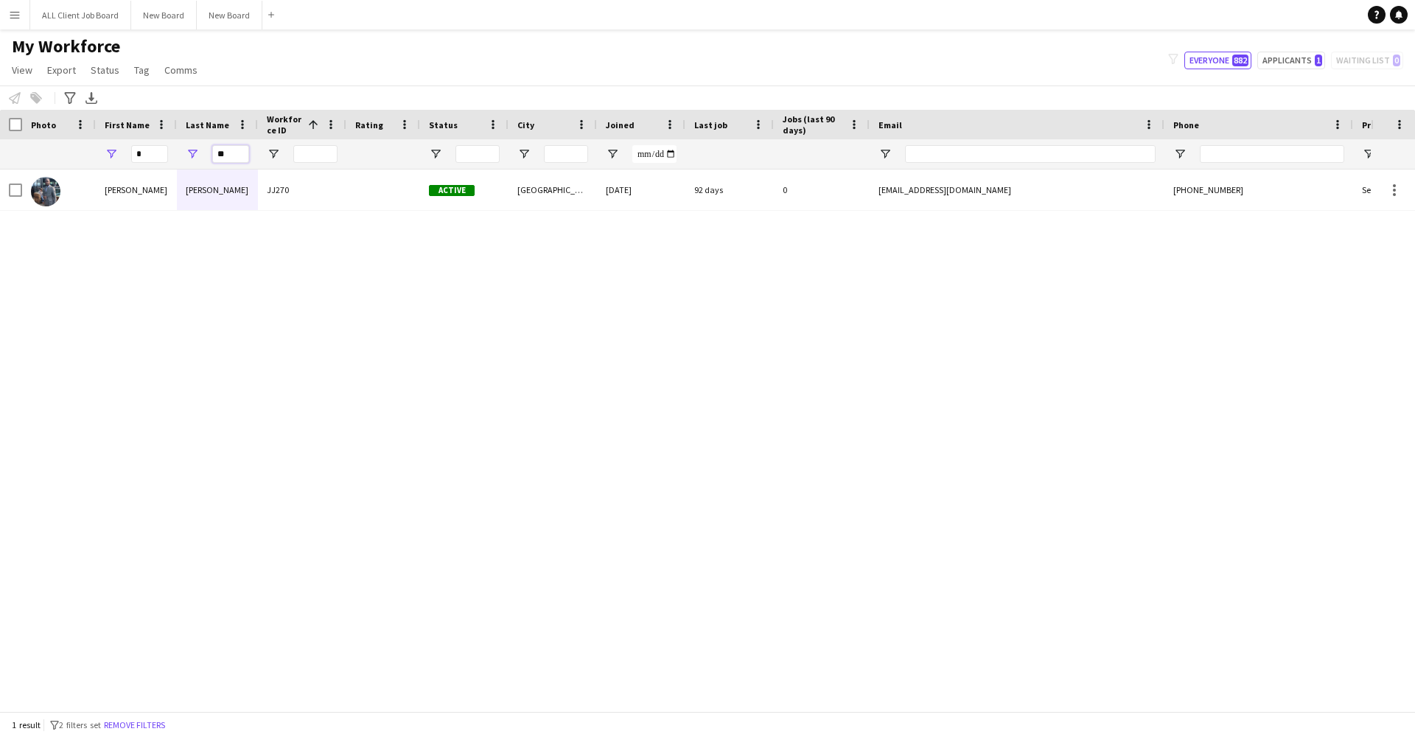  What do you see at coordinates (134, 725) in the screenshot?
I see `button: Remove filters` at bounding box center [134, 725].